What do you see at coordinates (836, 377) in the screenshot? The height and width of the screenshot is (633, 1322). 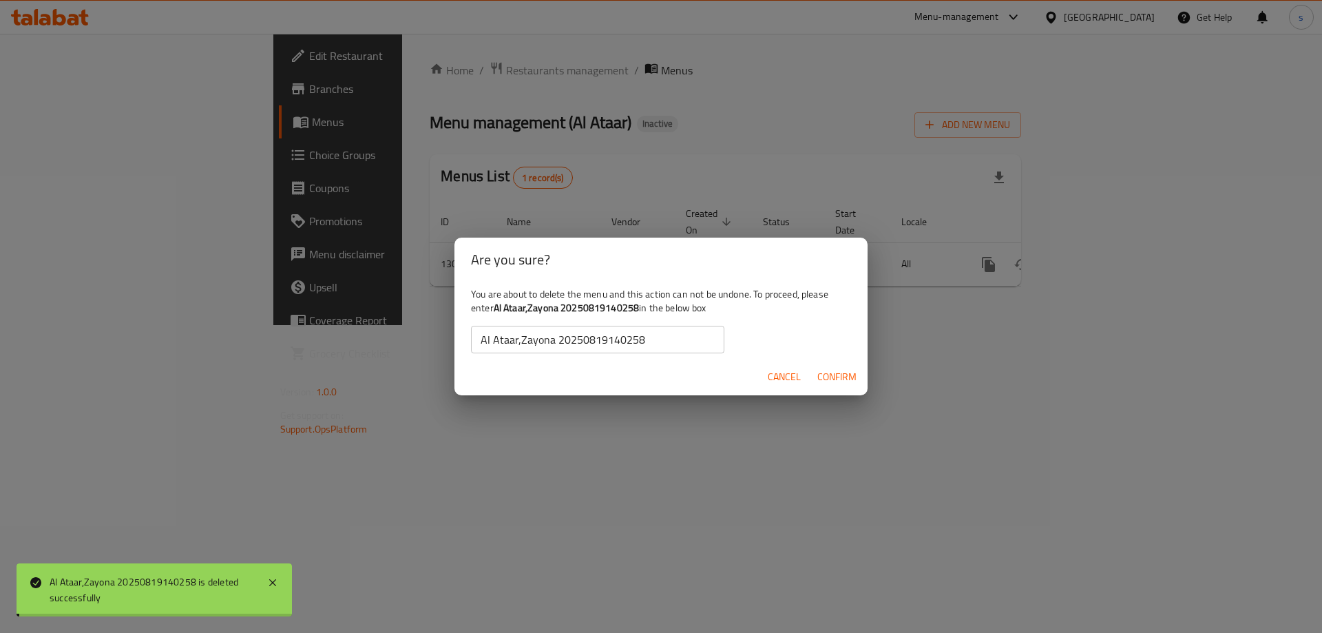 I see `span: Confirm` at bounding box center [836, 377].